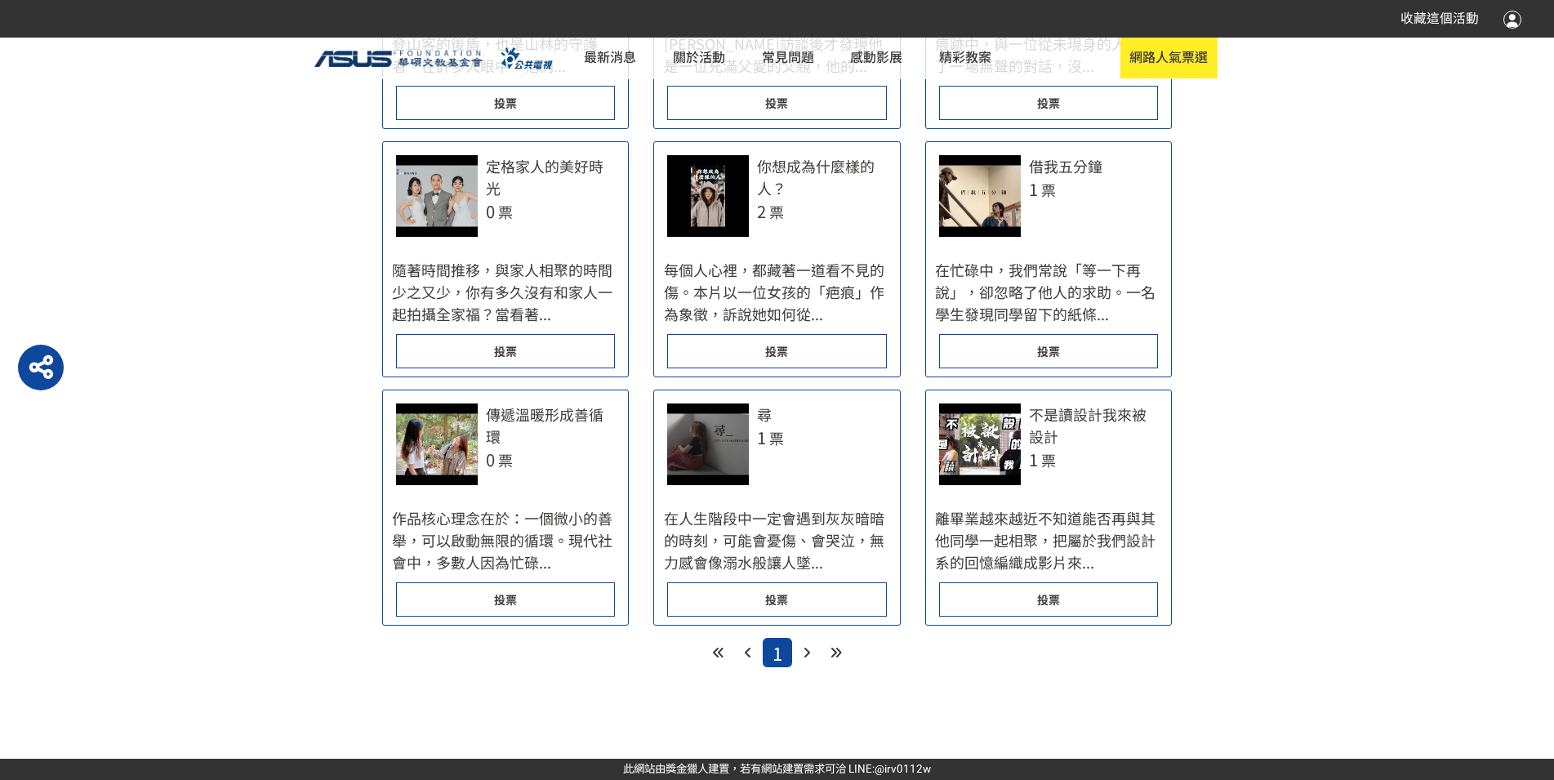 This screenshot has width=1554, height=780. What do you see at coordinates (506, 292) in the screenshot?
I see `div: 隨著時間推移，與家人相聚的時間少之又少，你有多久沒有和家人一起拍攝全家福？當看著...` at bounding box center [506, 292].